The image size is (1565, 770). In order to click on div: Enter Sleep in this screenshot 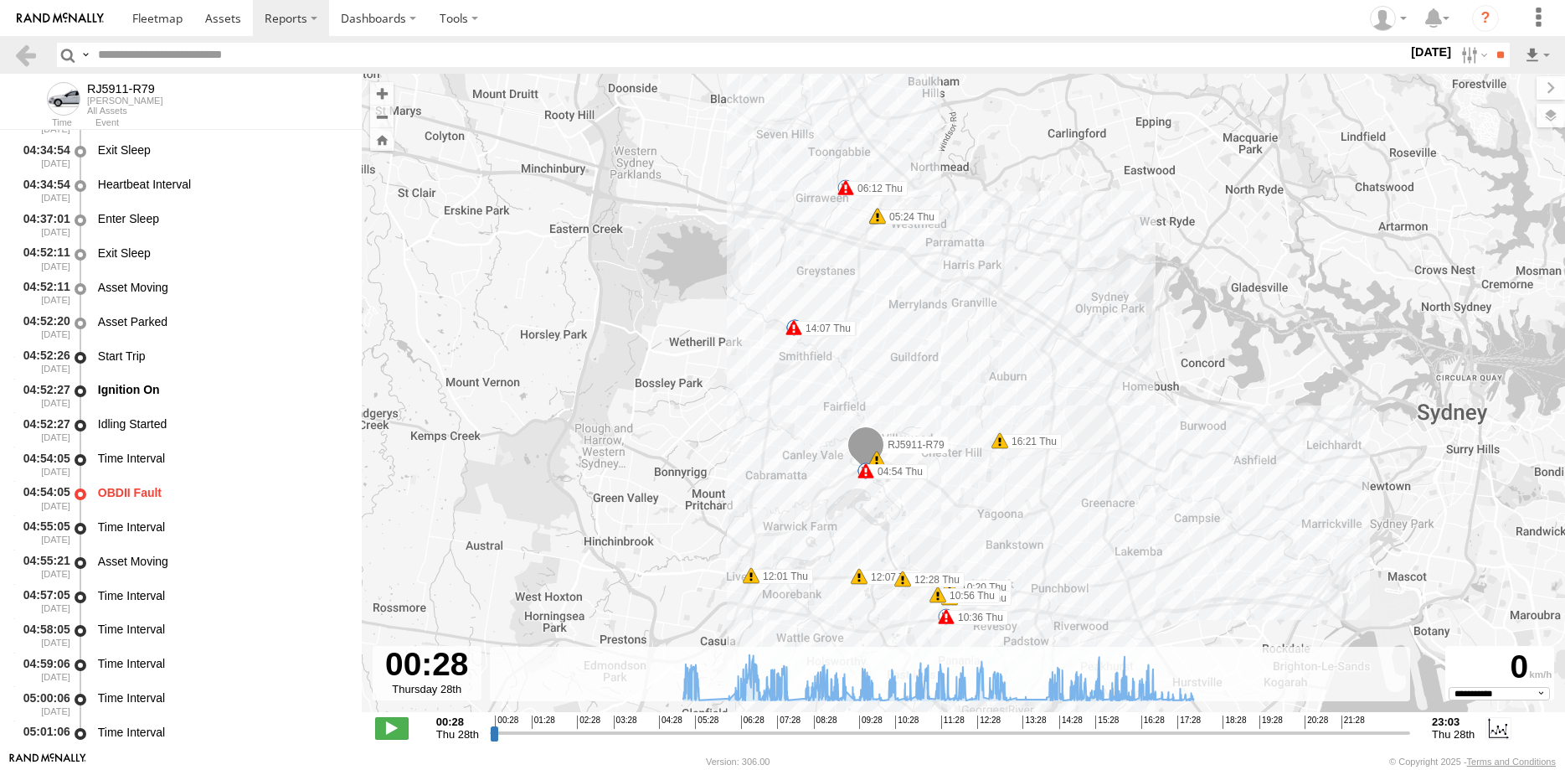, I will do `click(222, 219)`.